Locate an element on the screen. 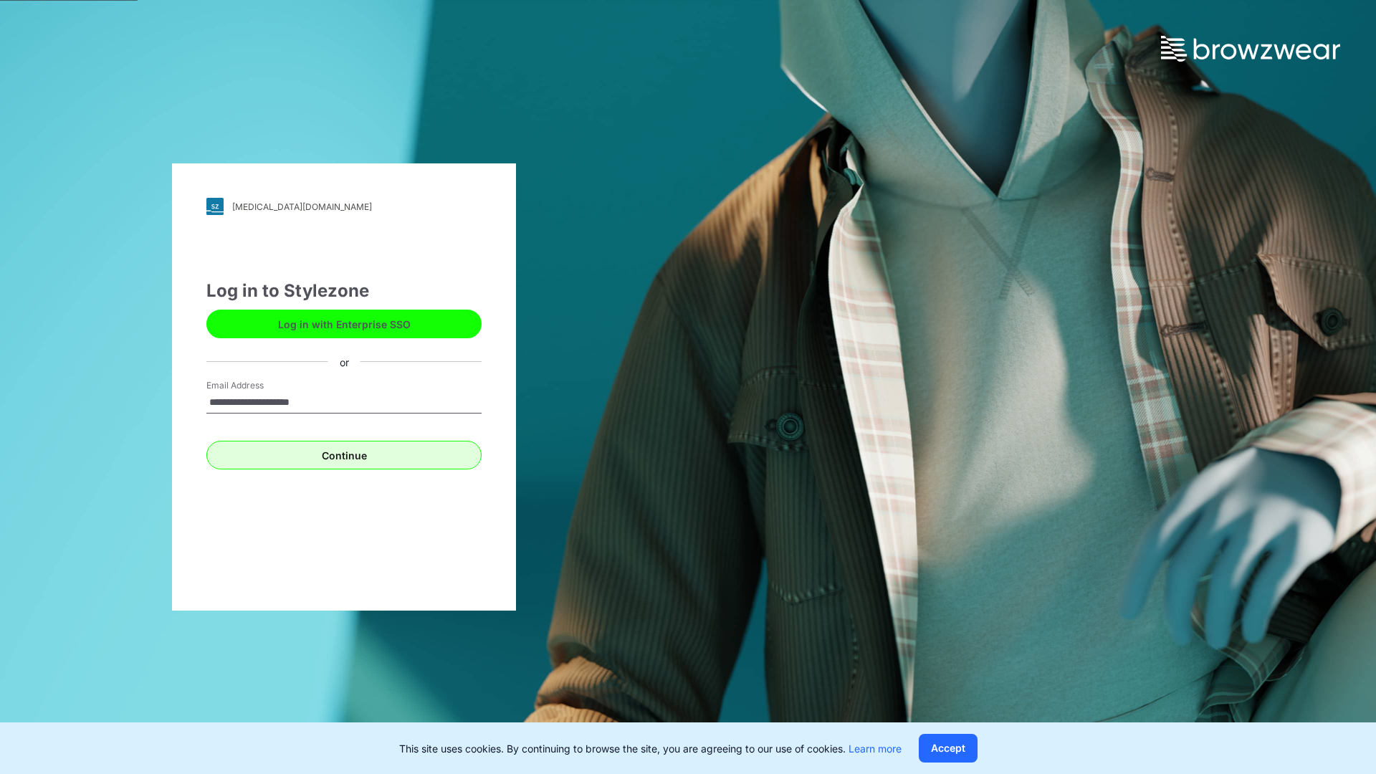 Image resolution: width=1376 pixels, height=774 pixels. button: Accept is located at coordinates (948, 748).